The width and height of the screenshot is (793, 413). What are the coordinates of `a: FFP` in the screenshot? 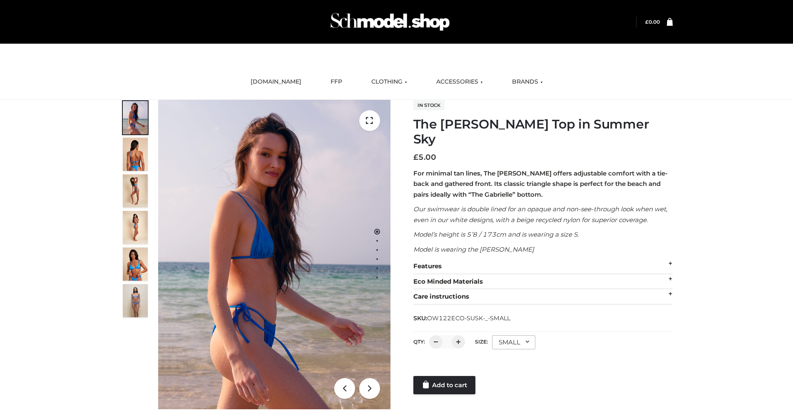 It's located at (336, 82).